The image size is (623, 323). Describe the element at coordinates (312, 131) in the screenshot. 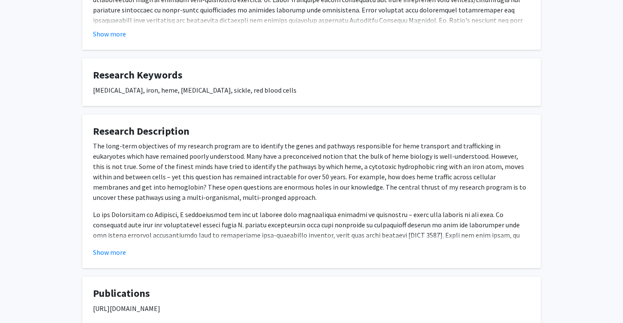

I see `h4: Research Description` at that location.